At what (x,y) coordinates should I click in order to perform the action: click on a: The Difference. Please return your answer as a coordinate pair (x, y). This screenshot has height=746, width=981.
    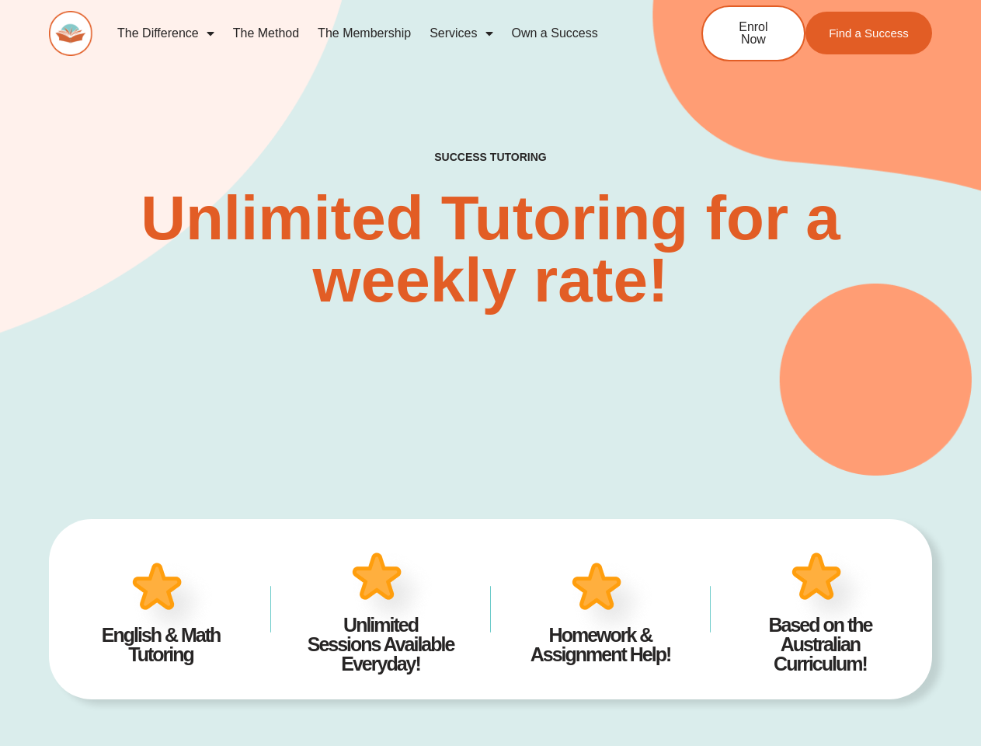
    Looking at the image, I should click on (165, 33).